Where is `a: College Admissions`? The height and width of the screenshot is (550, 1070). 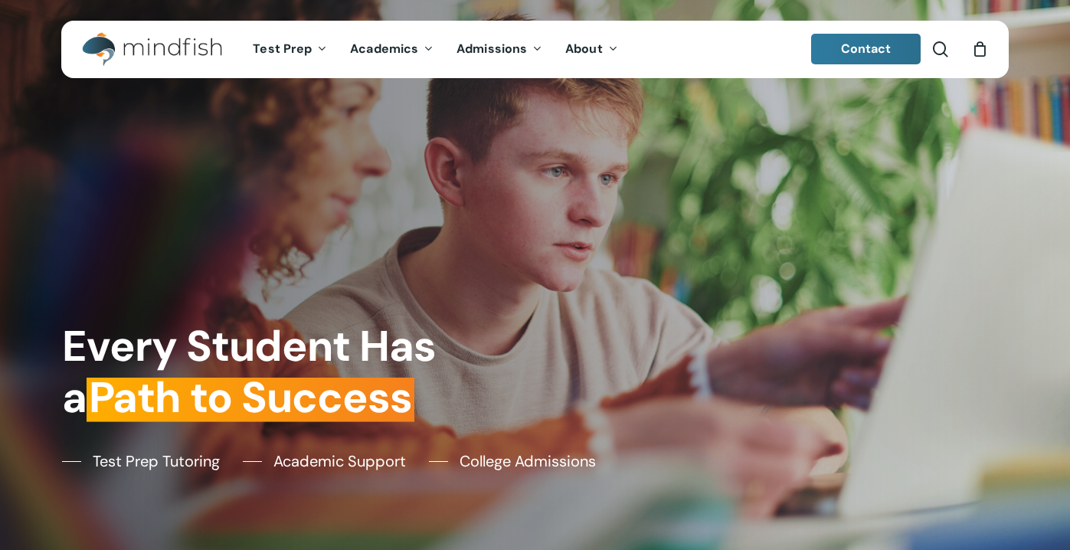
a: College Admissions is located at coordinates (513, 461).